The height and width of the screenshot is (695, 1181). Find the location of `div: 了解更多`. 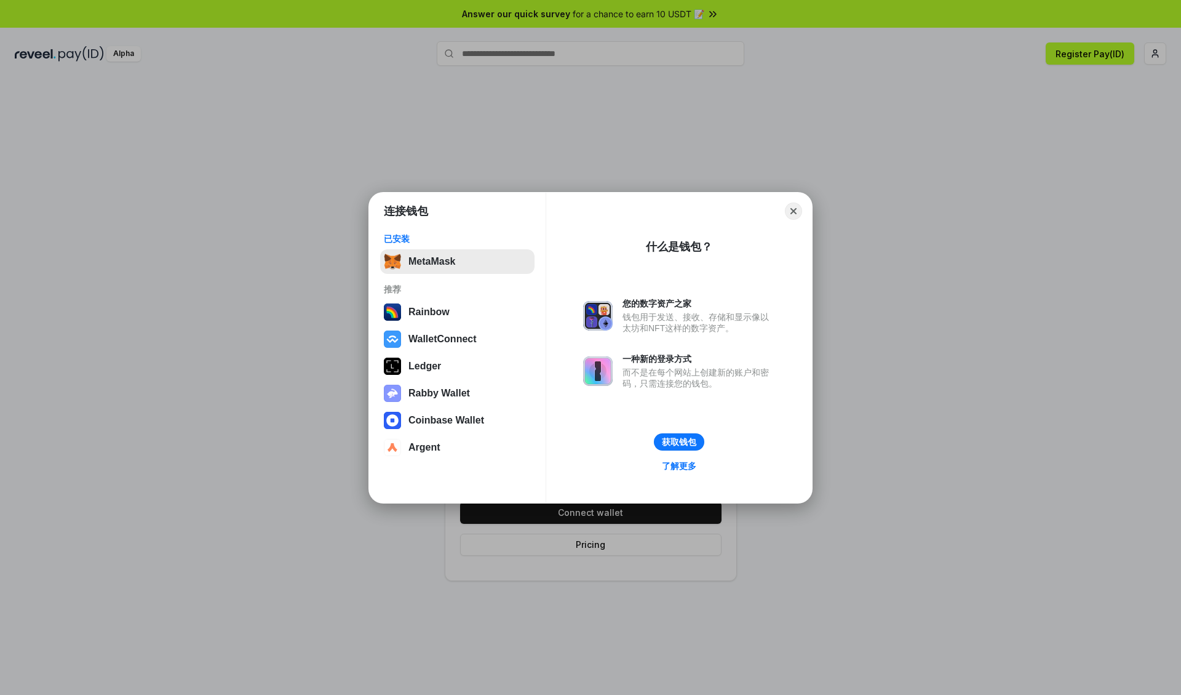

div: 了解更多 is located at coordinates (679, 466).